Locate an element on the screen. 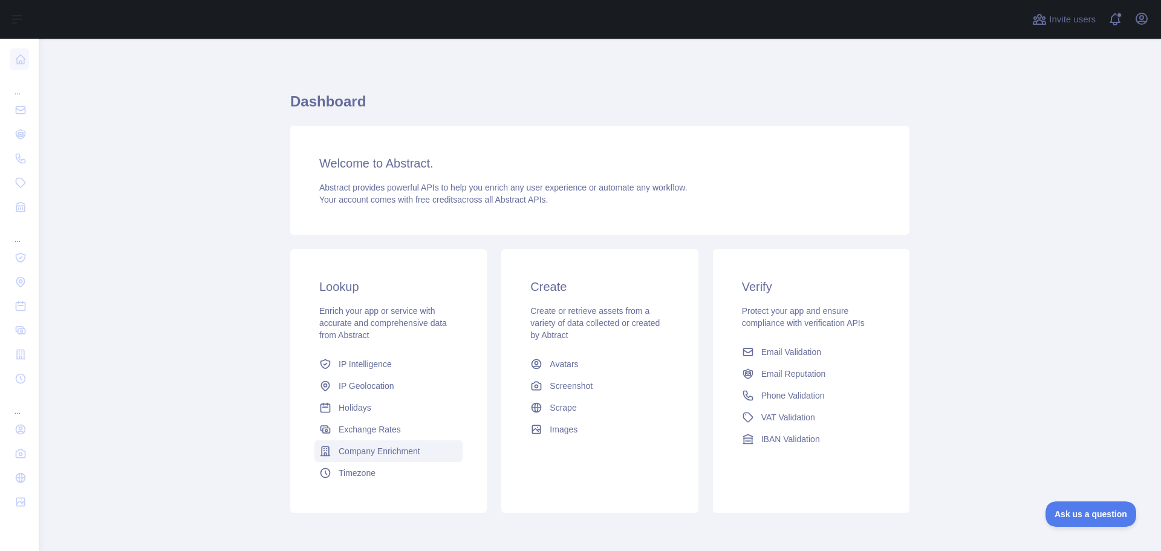 The width and height of the screenshot is (1161, 551). span: Invite users is located at coordinates (1072, 19).